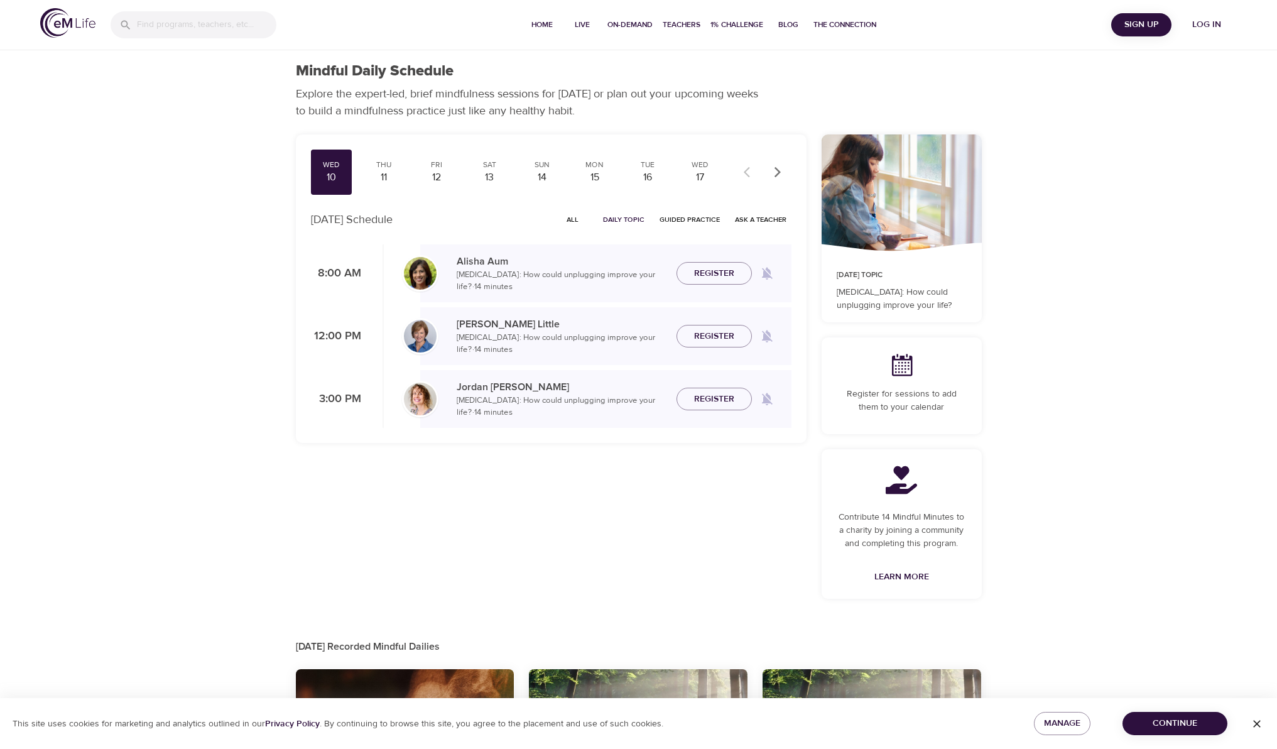 The image size is (1277, 749). What do you see at coordinates (384, 165) in the screenshot?
I see `div: Thu` at bounding box center [384, 165].